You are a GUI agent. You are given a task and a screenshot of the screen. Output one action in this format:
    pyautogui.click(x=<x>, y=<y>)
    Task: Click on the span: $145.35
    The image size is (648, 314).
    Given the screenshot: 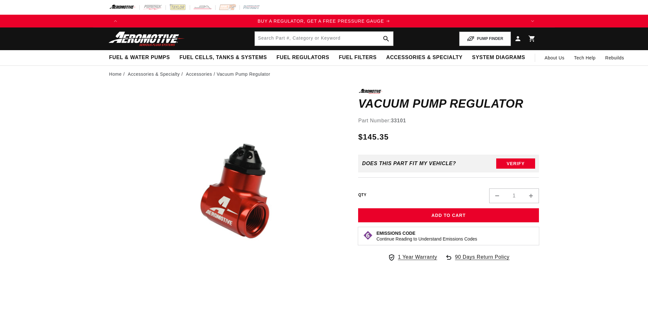 What is the action you would take?
    pyautogui.click(x=374, y=137)
    